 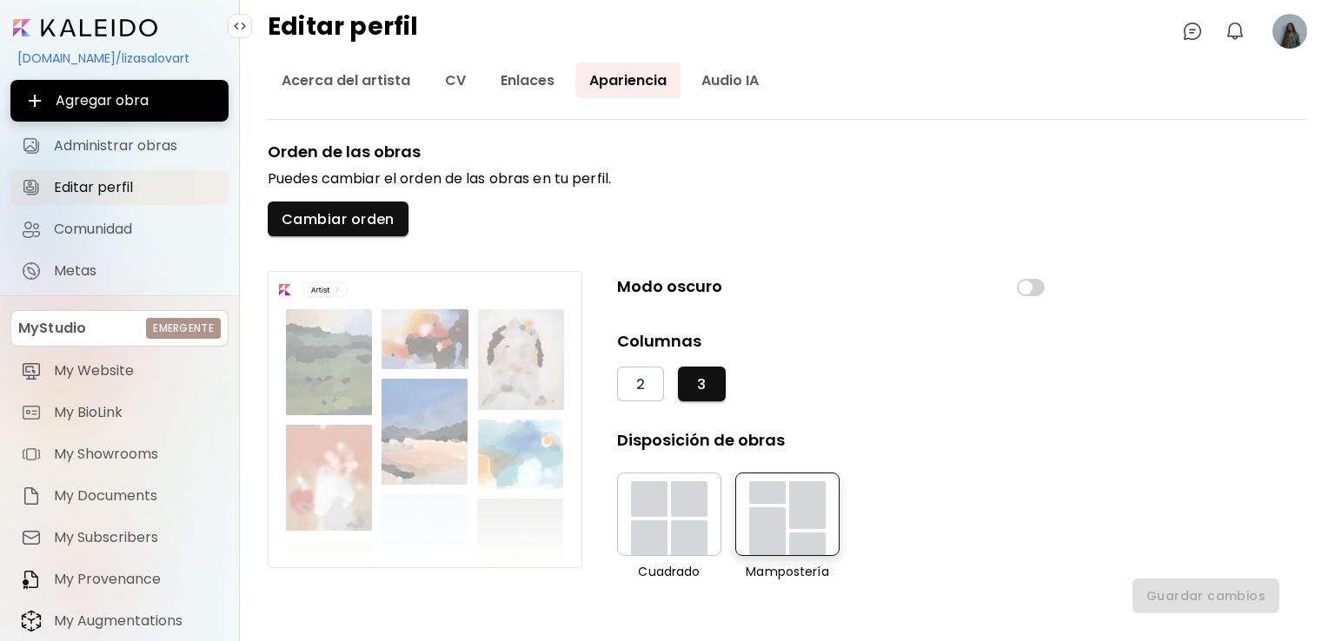 I want to click on span: Agregar obra, so click(x=119, y=101).